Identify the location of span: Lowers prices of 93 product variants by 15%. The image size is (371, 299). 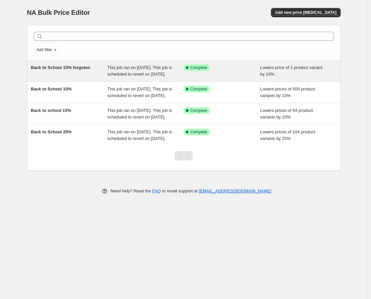
(286, 113).